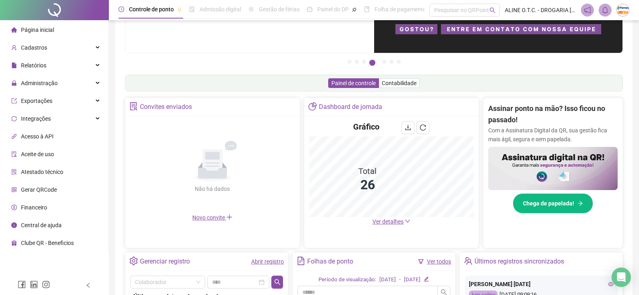 This screenshot has height=295, width=639. Describe the element at coordinates (384, 62) in the screenshot. I see `button: 5` at that location.